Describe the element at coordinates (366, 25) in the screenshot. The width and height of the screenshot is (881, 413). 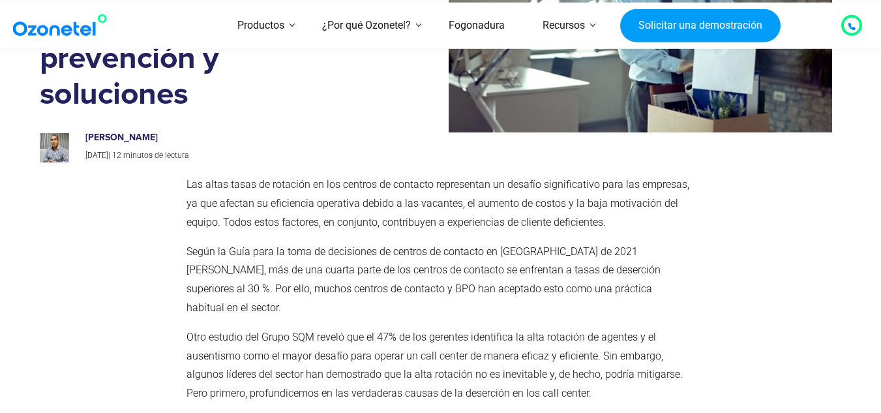
I see `a: ¿Por qué Ozonetel?` at that location.